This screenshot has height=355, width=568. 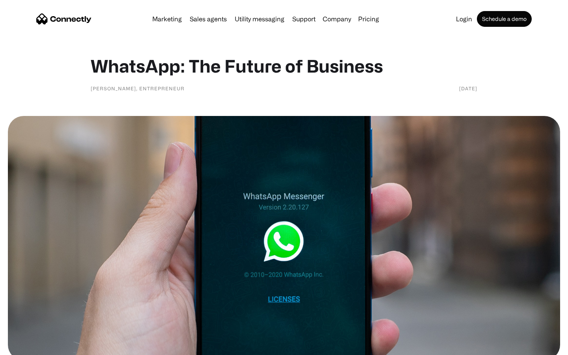 I want to click on a: Pricing, so click(x=368, y=19).